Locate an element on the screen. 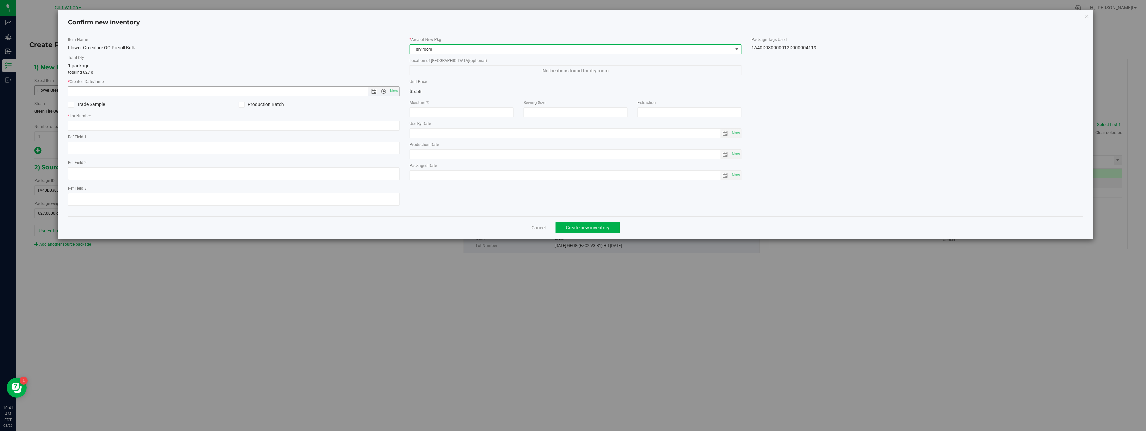  label: Serving Size is located at coordinates (575, 103).